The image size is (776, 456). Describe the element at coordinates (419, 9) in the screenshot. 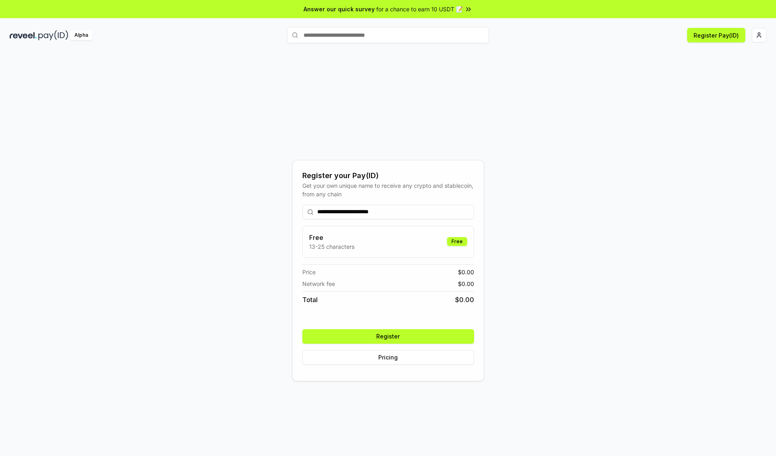

I see `span: for a chance to earn 10 USDT 📝` at that location.